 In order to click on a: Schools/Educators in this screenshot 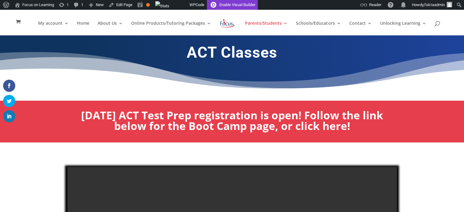, I will do `click(318, 28)`.